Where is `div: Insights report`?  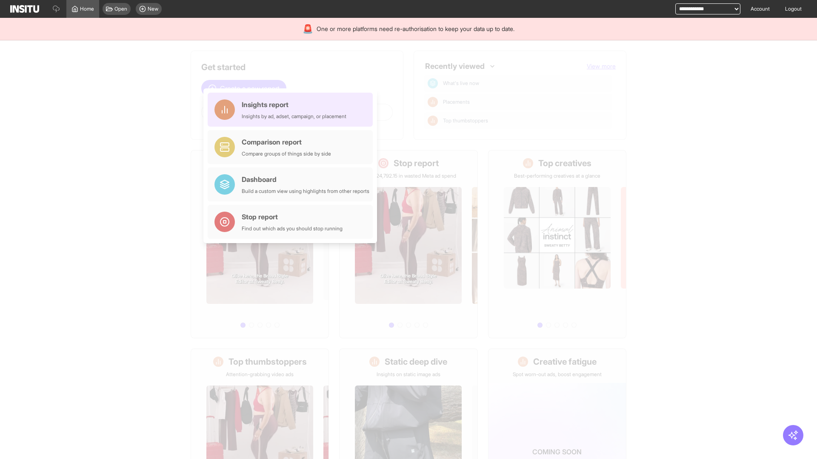 div: Insights report is located at coordinates (294, 105).